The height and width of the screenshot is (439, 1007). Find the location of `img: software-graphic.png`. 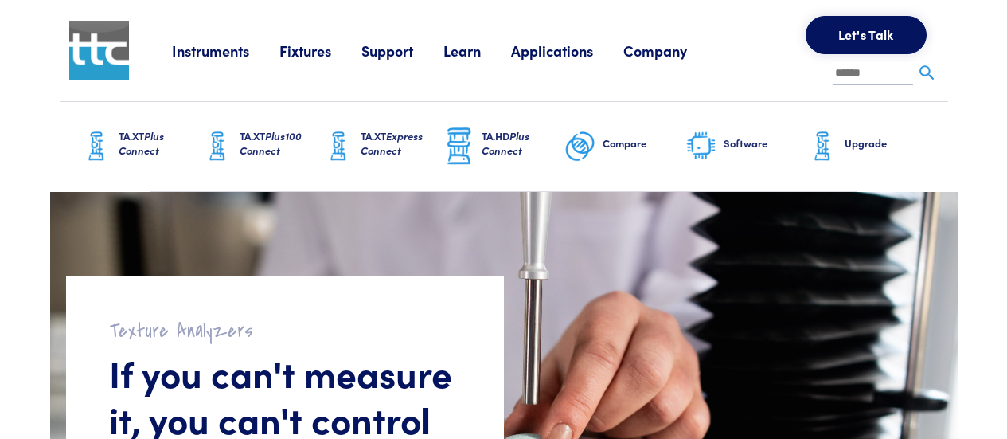

img: software-graphic.png is located at coordinates (701, 146).